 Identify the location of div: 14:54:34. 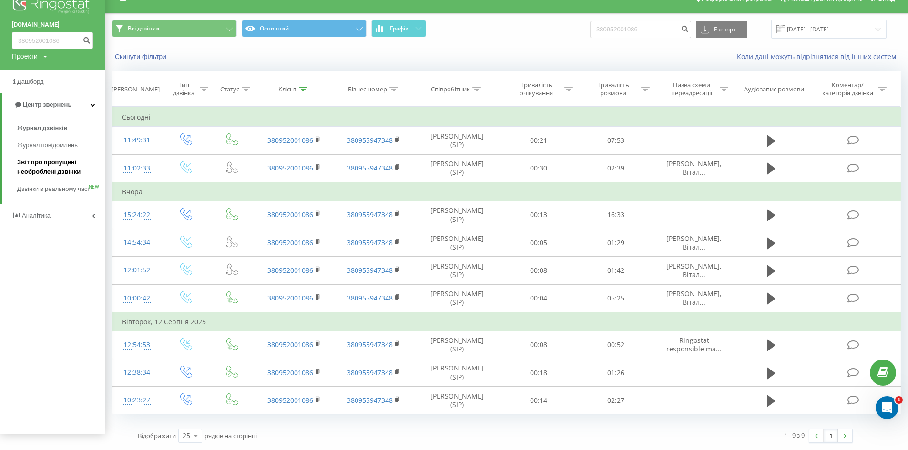
(137, 243).